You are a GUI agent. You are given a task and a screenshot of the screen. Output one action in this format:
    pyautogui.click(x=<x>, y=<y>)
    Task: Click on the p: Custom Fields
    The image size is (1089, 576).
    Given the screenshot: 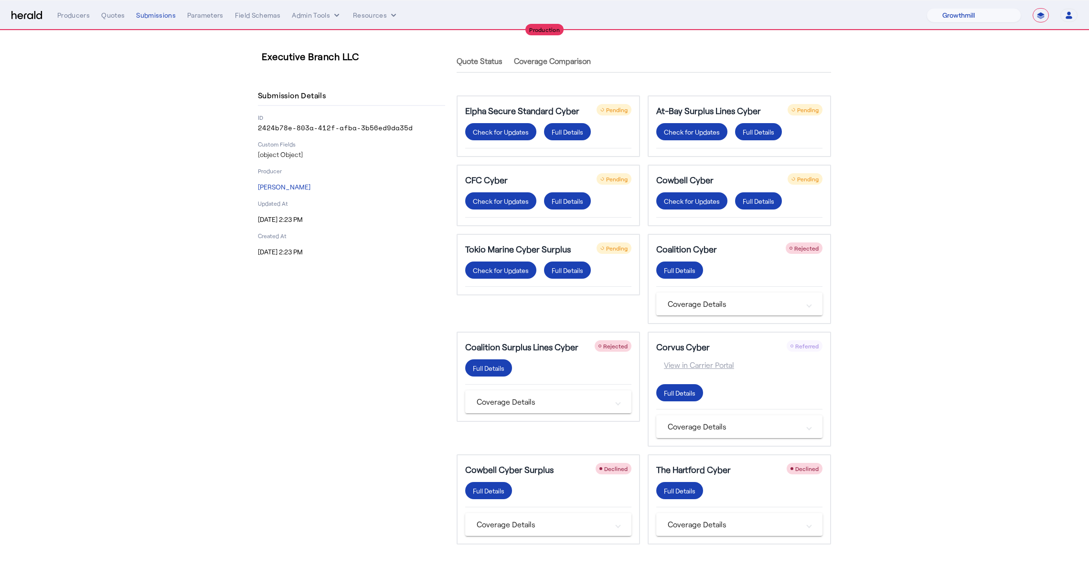 What is the action you would take?
    pyautogui.click(x=351, y=144)
    